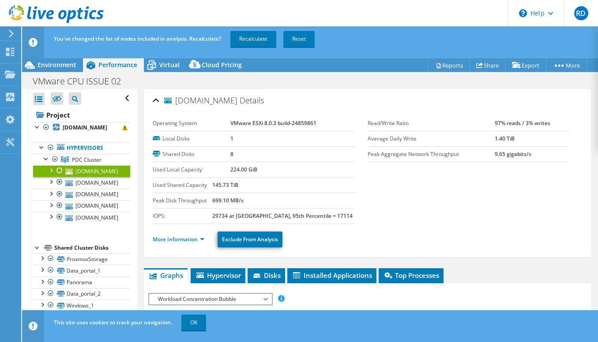 The width and height of the screenshot is (598, 342). Describe the element at coordinates (244, 169) in the screenshot. I see `b: 224.00 GiB` at that location.